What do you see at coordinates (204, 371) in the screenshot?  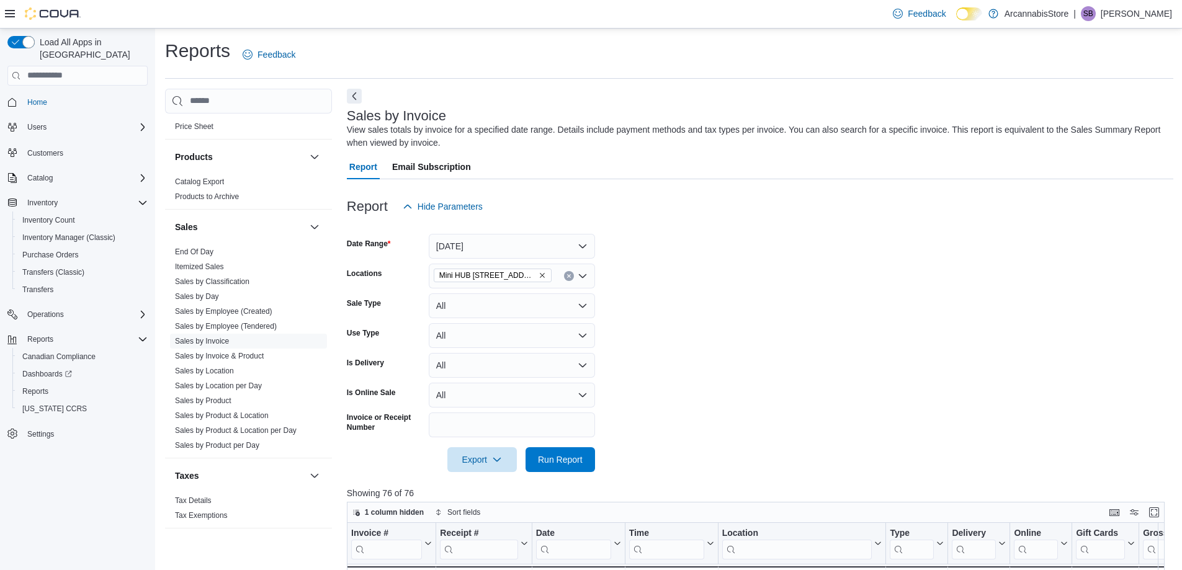 I see `span: Sales by Location` at bounding box center [204, 371].